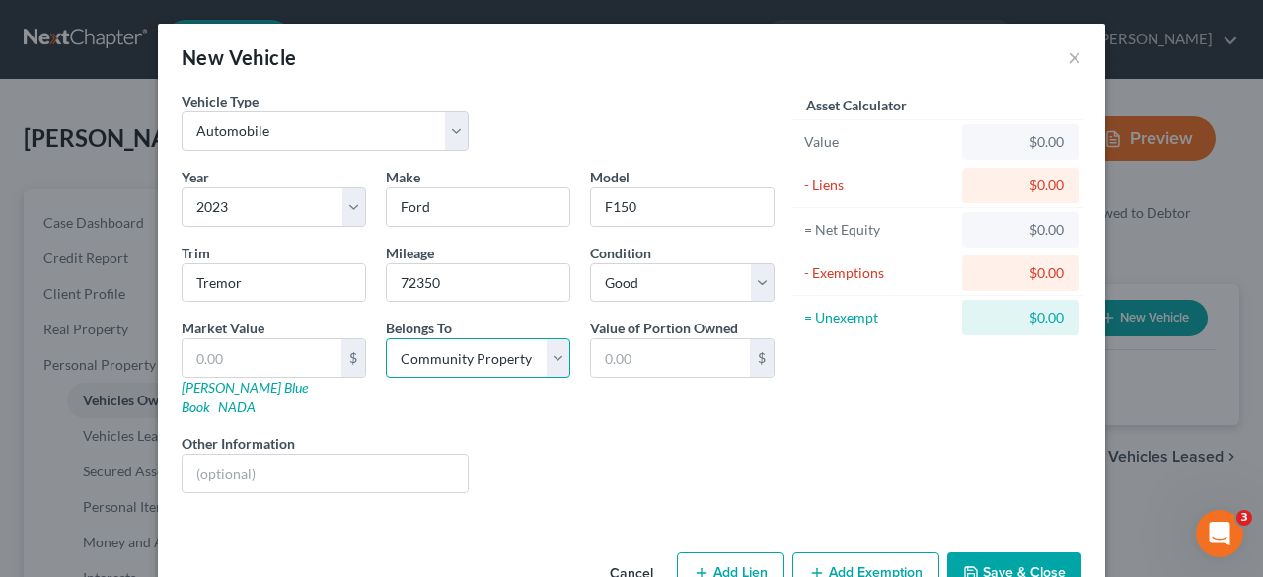 The height and width of the screenshot is (577, 1263). What do you see at coordinates (664, 328) in the screenshot?
I see `label: Value of Portion Owned` at bounding box center [664, 328].